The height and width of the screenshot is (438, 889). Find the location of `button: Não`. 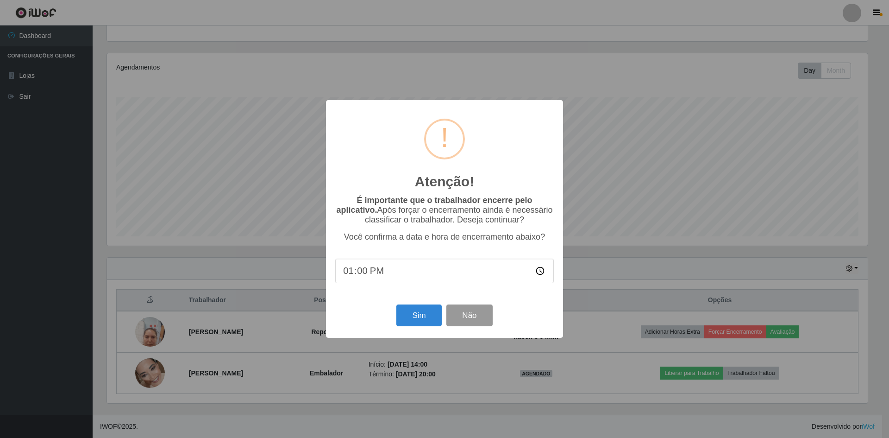

button: Não is located at coordinates (469, 315).